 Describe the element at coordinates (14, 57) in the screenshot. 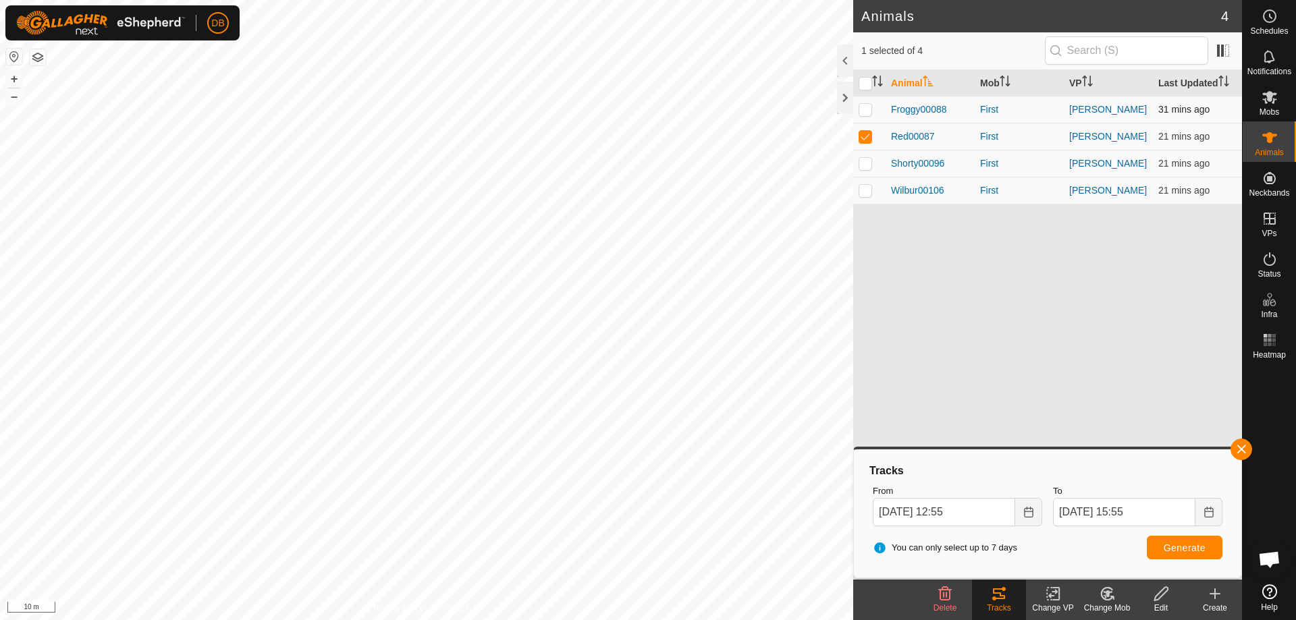

I see `button: Reset Map` at that location.